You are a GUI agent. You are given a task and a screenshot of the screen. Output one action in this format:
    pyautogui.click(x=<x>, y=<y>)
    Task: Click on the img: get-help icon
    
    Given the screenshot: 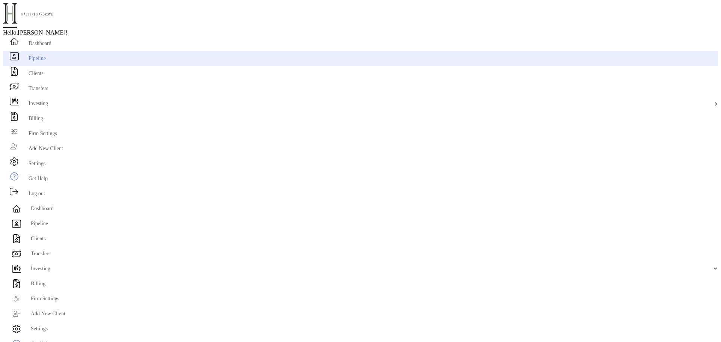 What is the action you would take?
    pyautogui.click(x=14, y=176)
    